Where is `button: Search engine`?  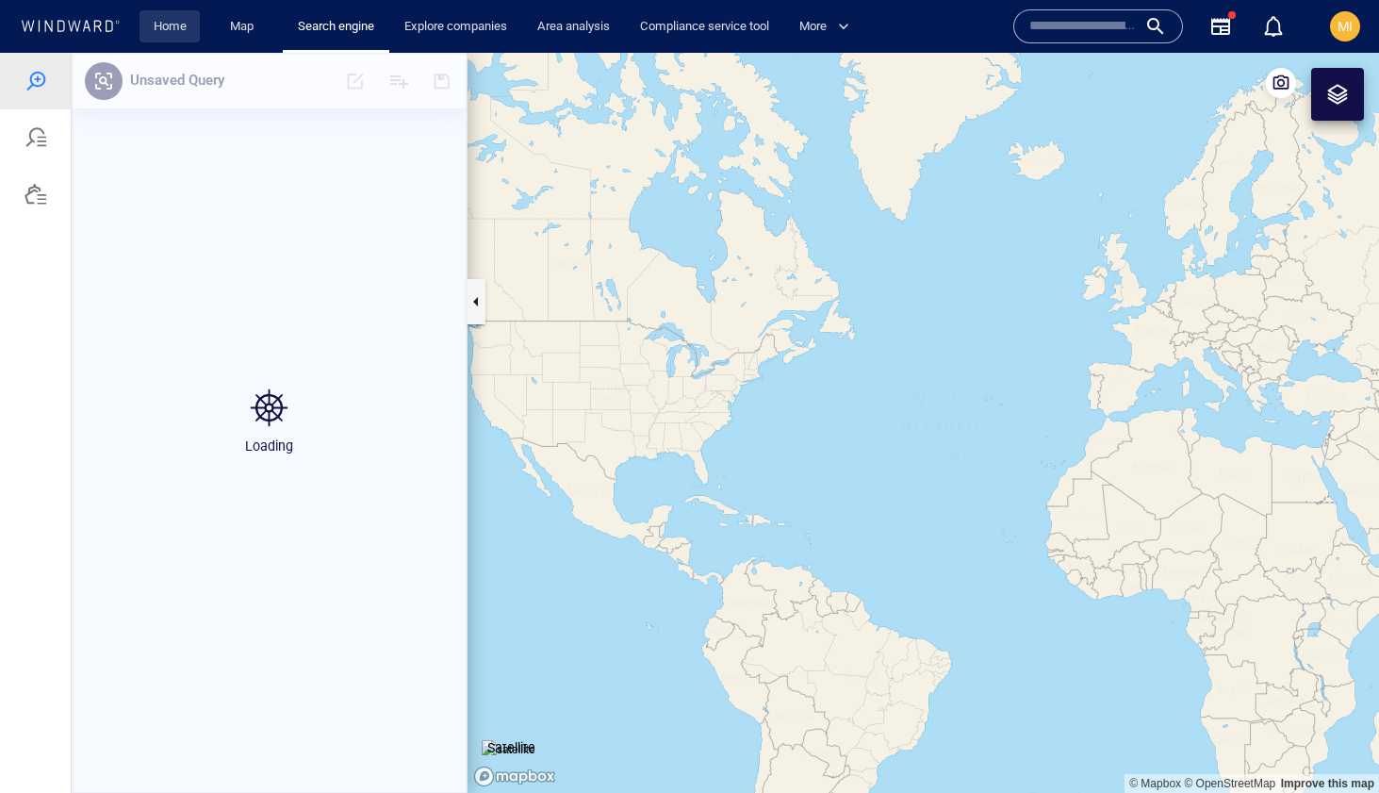
button: Search engine is located at coordinates (336, 26).